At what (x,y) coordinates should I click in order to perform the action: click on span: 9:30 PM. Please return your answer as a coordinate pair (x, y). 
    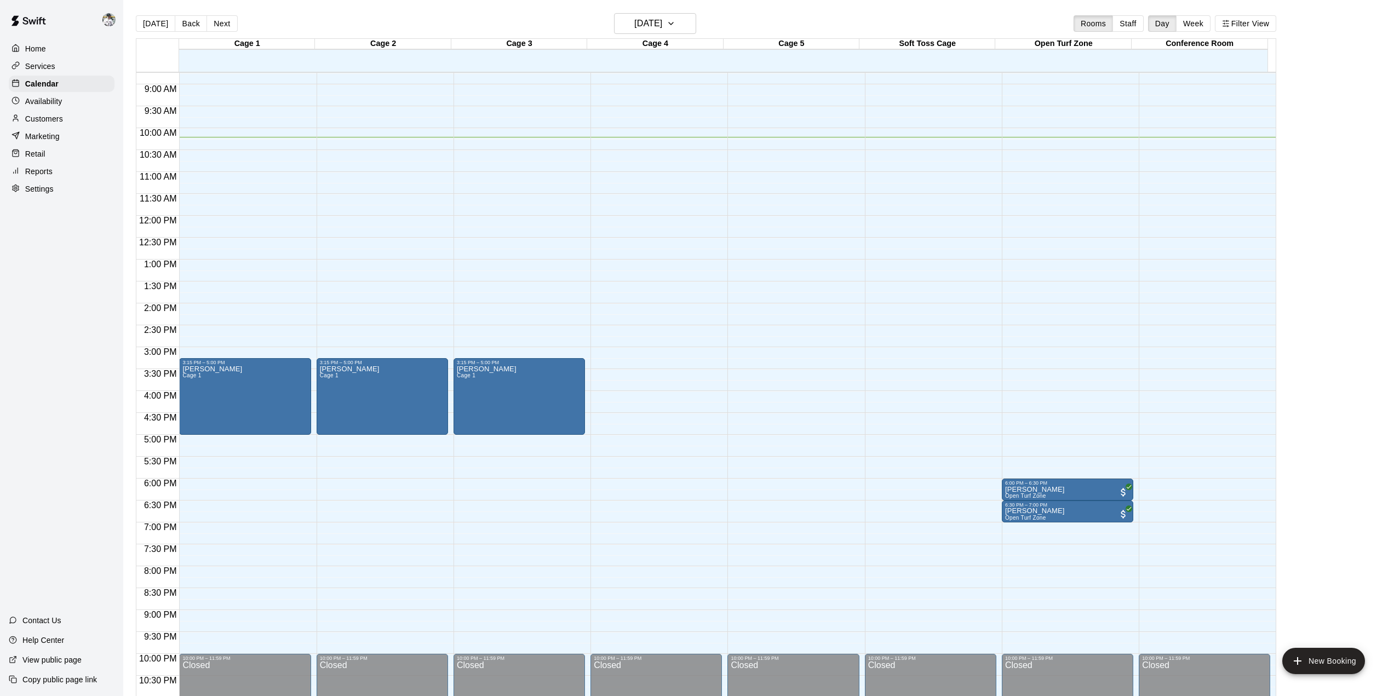
    Looking at the image, I should click on (160, 636).